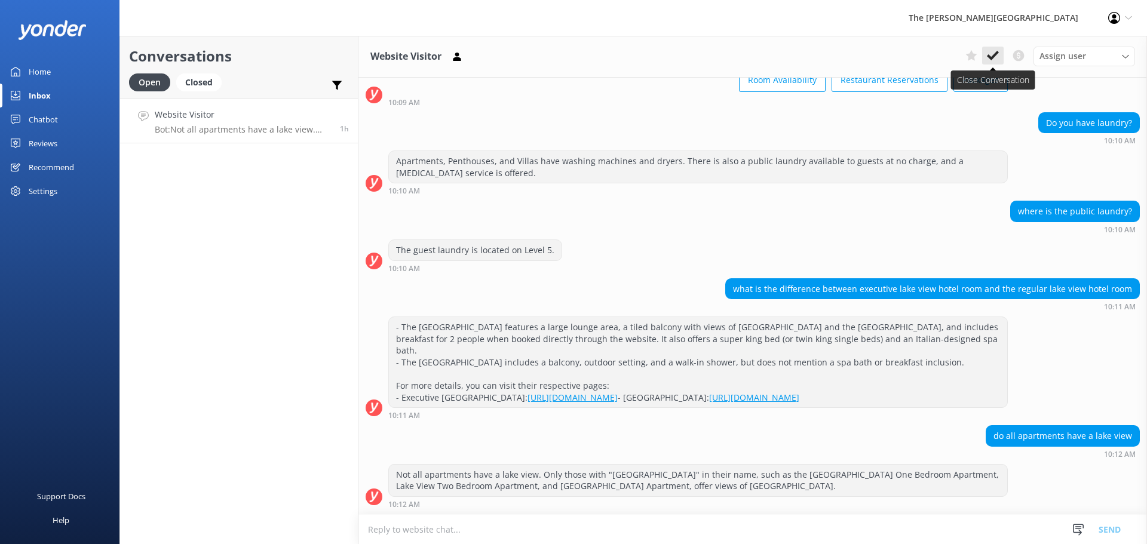 The width and height of the screenshot is (1147, 544). Describe the element at coordinates (51, 167) in the screenshot. I see `div: Recommend` at that location.